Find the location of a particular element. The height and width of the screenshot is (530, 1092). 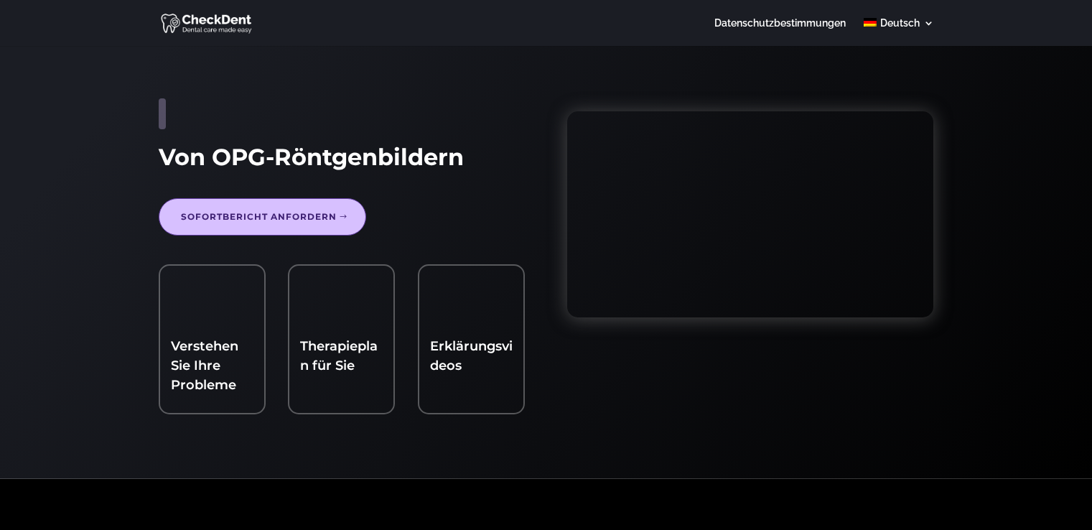

span: Deutsch is located at coordinates (900, 23).